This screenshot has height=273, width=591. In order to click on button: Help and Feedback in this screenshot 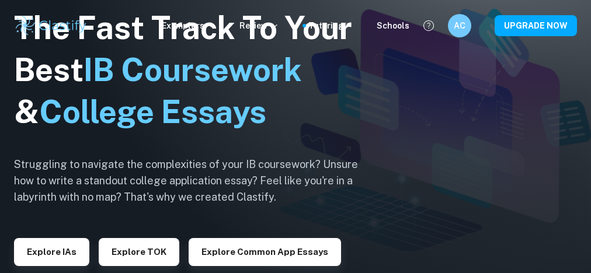, I will do `click(429, 26)`.